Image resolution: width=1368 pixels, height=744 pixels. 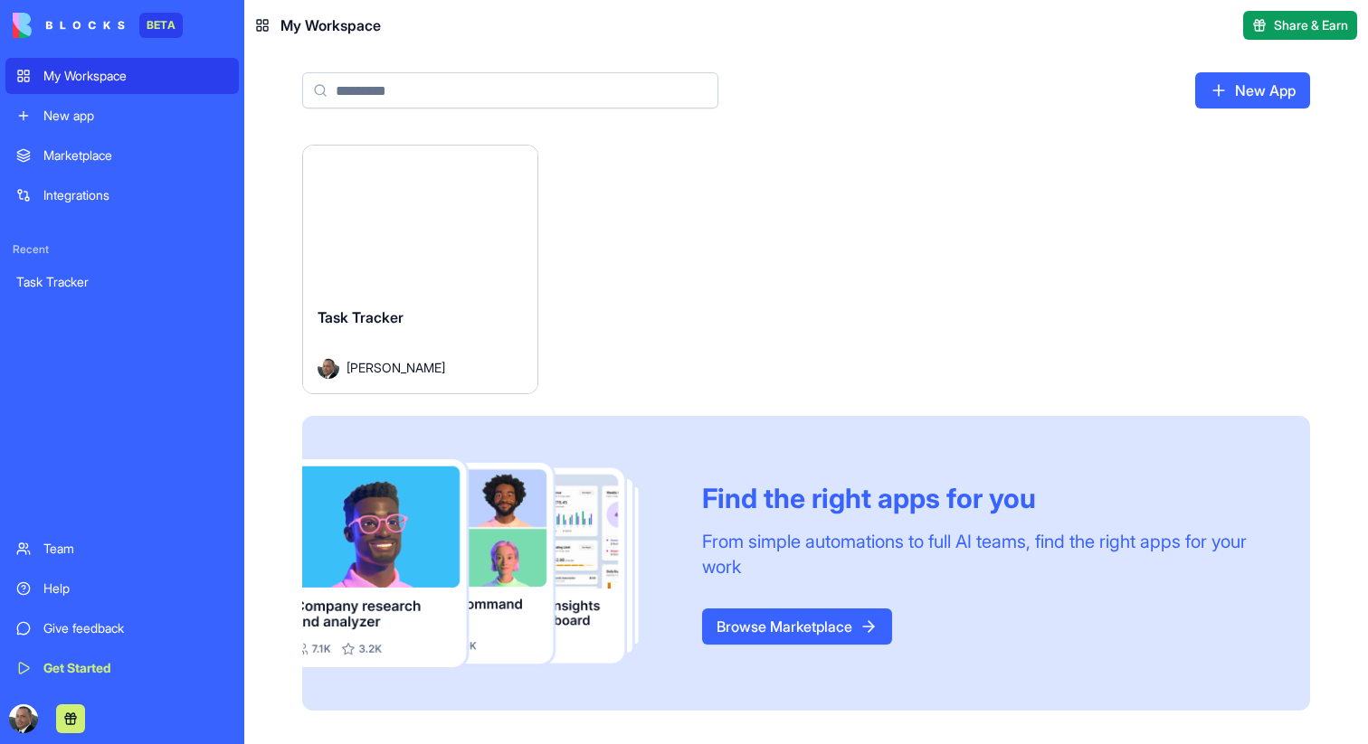 What do you see at coordinates (1311, 25) in the screenshot?
I see `span: Share & Earn` at bounding box center [1311, 25].